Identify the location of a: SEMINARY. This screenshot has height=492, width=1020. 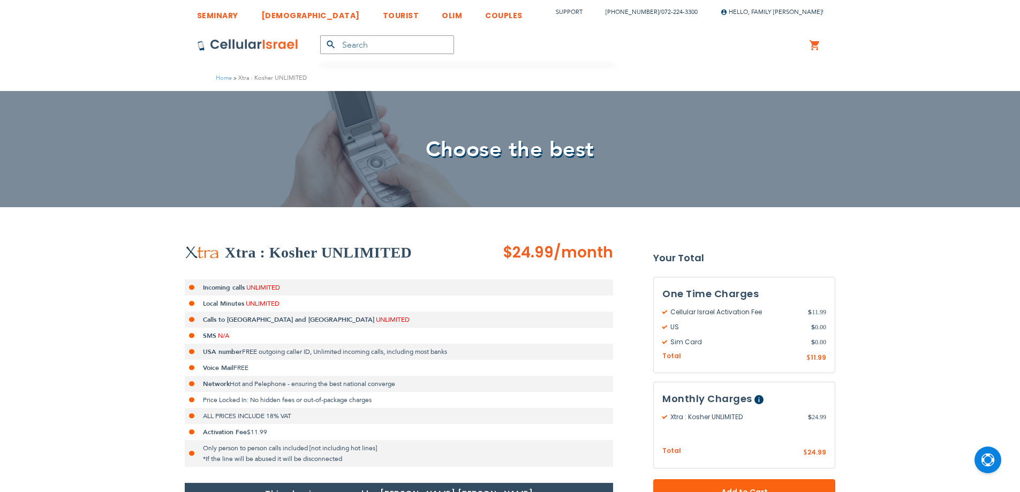
(217, 12).